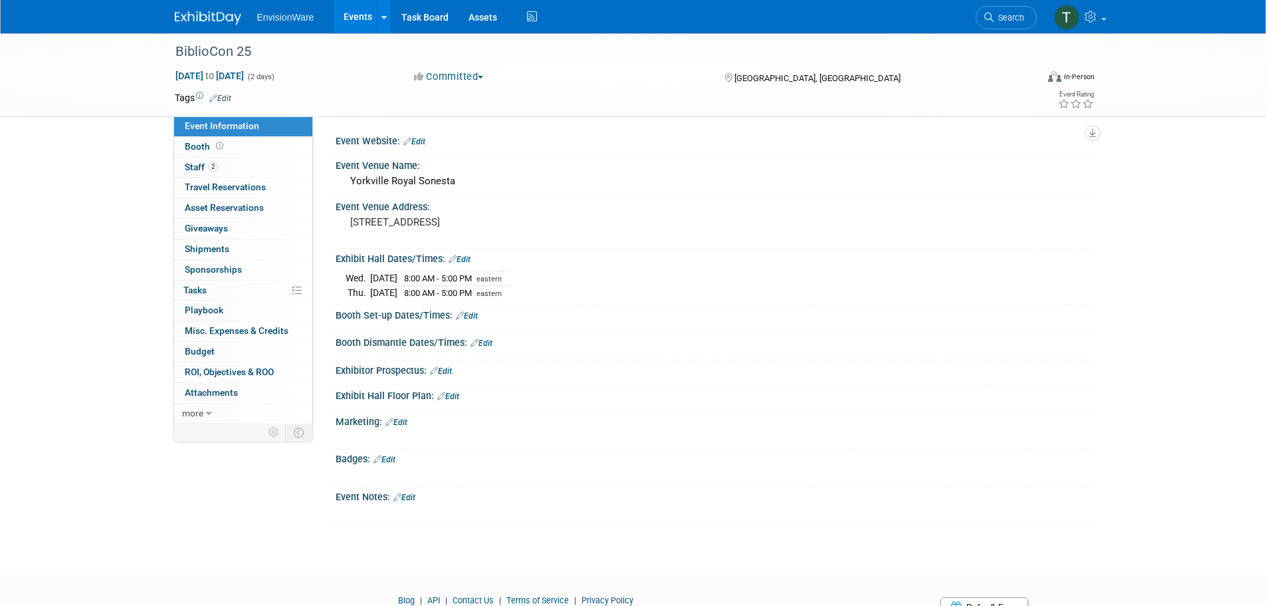  I want to click on div: Exhibit Hall Dates/Times:, so click(714, 257).